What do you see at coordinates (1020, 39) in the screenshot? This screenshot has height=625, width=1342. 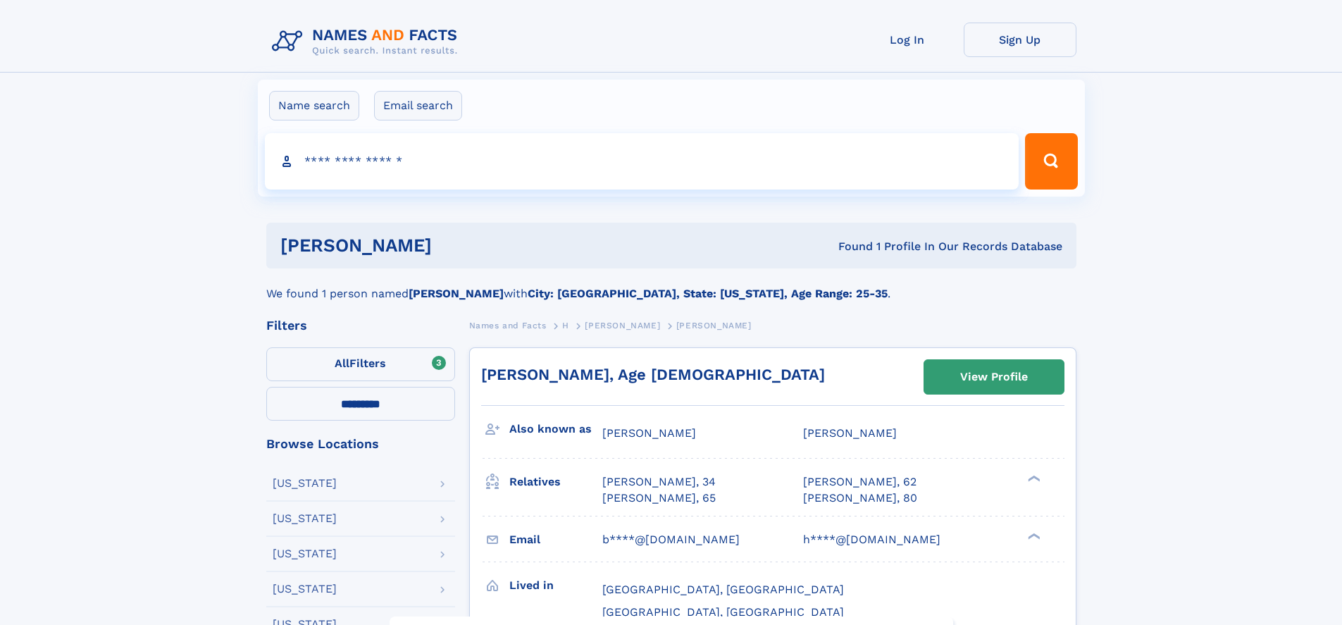 I see `a: Sign Up` at bounding box center [1020, 39].